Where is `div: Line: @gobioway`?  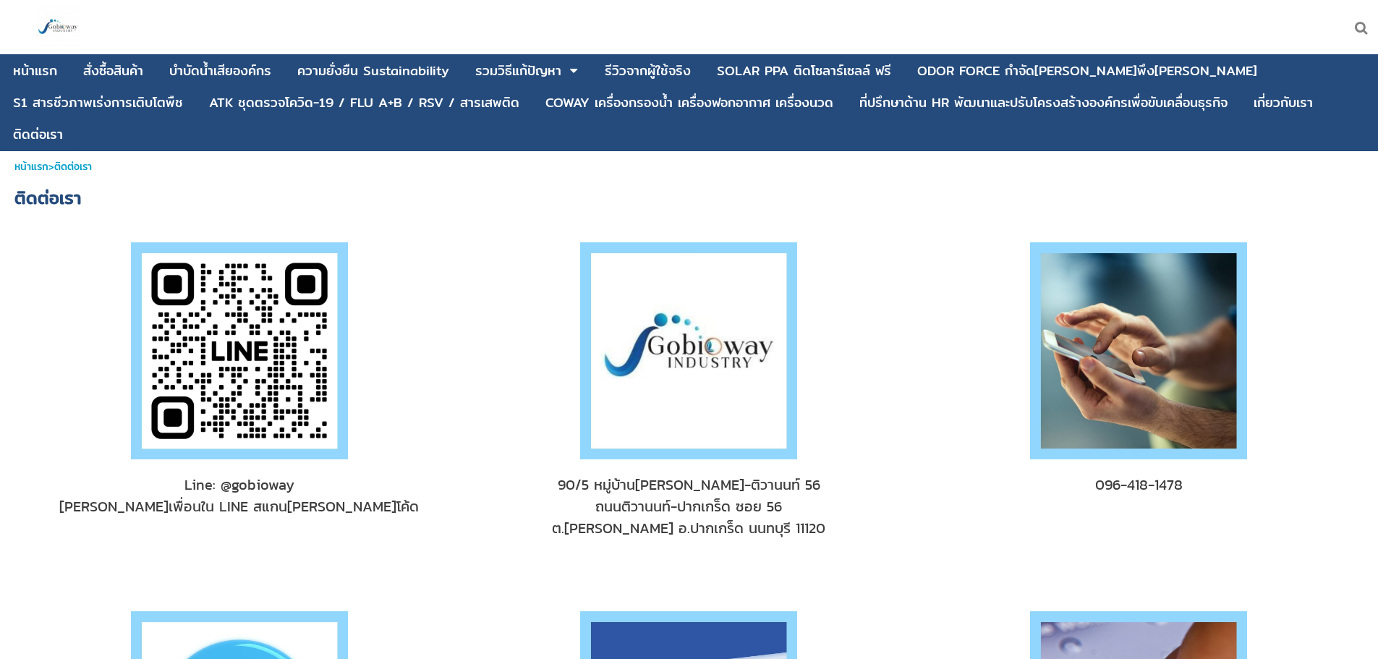
div: Line: @gobioway is located at coordinates (239, 485).